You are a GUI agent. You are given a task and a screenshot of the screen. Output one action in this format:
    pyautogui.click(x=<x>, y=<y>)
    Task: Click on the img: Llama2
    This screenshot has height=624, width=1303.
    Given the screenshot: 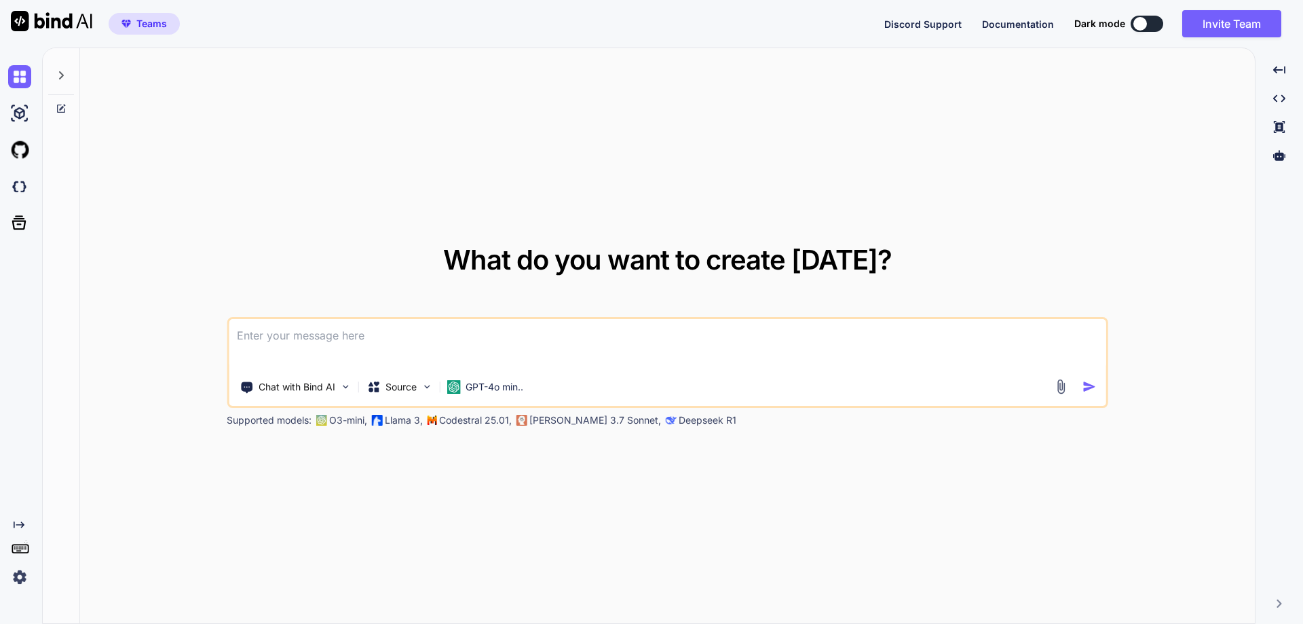 What is the action you would take?
    pyautogui.click(x=377, y=420)
    